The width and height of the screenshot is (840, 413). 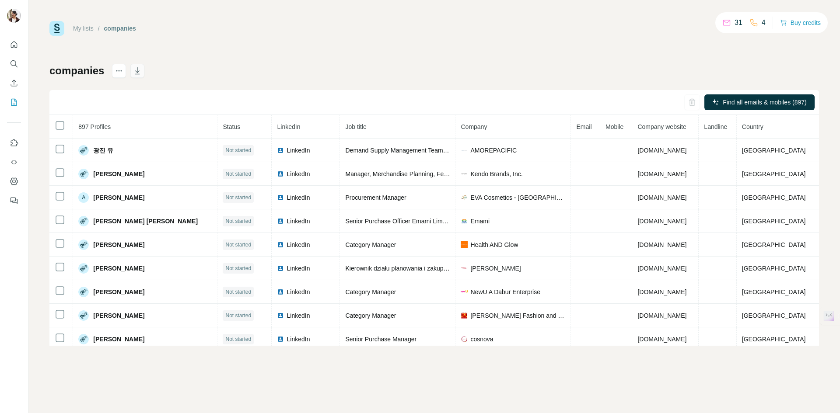 I want to click on span: Job title, so click(x=355, y=127).